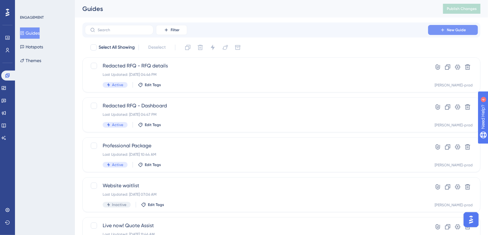  I want to click on input: Search, so click(123, 30).